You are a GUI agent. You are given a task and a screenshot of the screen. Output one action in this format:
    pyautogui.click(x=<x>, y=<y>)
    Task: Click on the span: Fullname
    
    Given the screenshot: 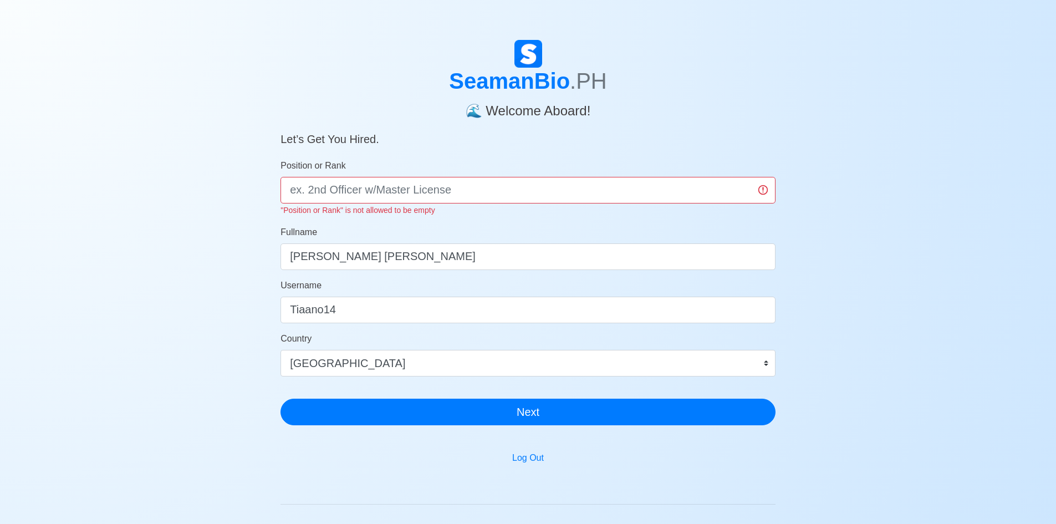 What is the action you would take?
    pyautogui.click(x=299, y=232)
    